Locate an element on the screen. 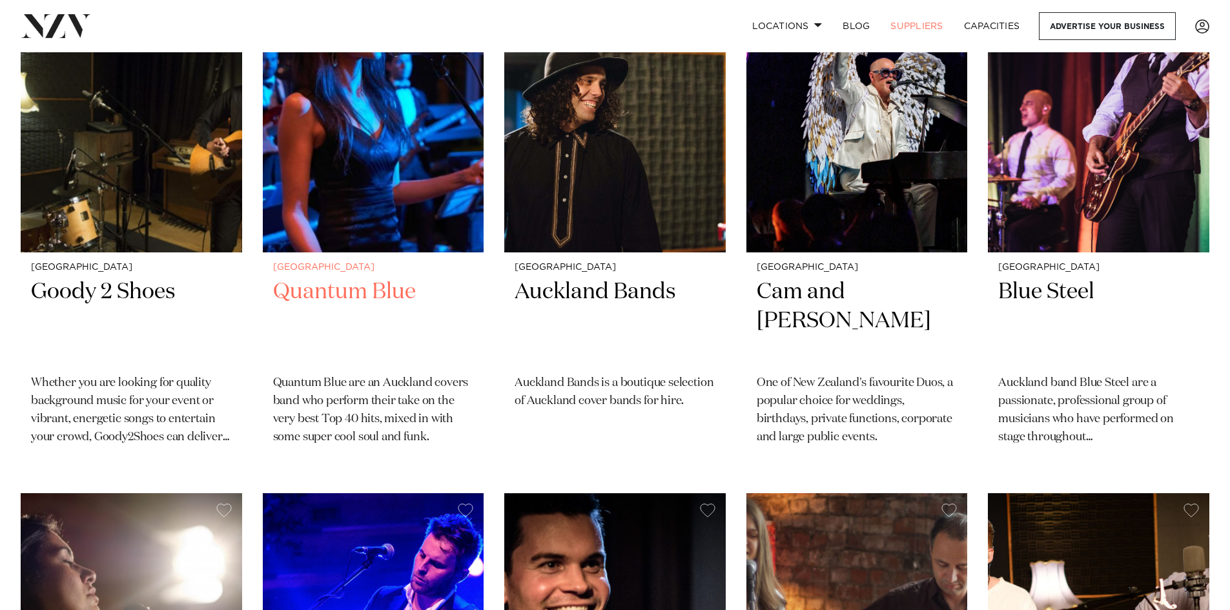 This screenshot has height=610, width=1230. a: SUPPLIERS is located at coordinates (916, 26).